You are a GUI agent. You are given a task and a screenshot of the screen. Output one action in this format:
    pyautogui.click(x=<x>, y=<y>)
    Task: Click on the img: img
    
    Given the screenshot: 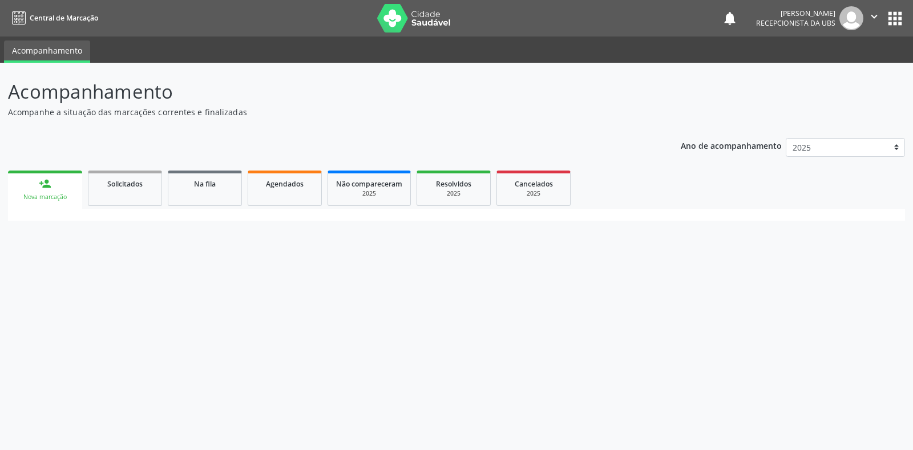 What is the action you would take?
    pyautogui.click(x=852, y=18)
    